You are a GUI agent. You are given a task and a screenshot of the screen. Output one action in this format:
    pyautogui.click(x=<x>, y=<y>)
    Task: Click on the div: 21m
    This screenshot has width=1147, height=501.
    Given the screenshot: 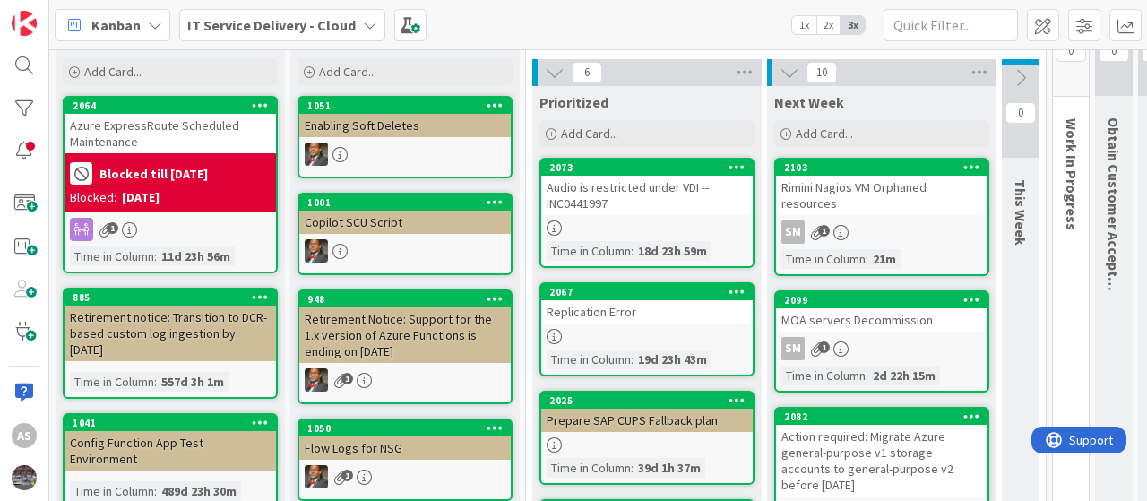 What is the action you would take?
    pyautogui.click(x=884, y=259)
    